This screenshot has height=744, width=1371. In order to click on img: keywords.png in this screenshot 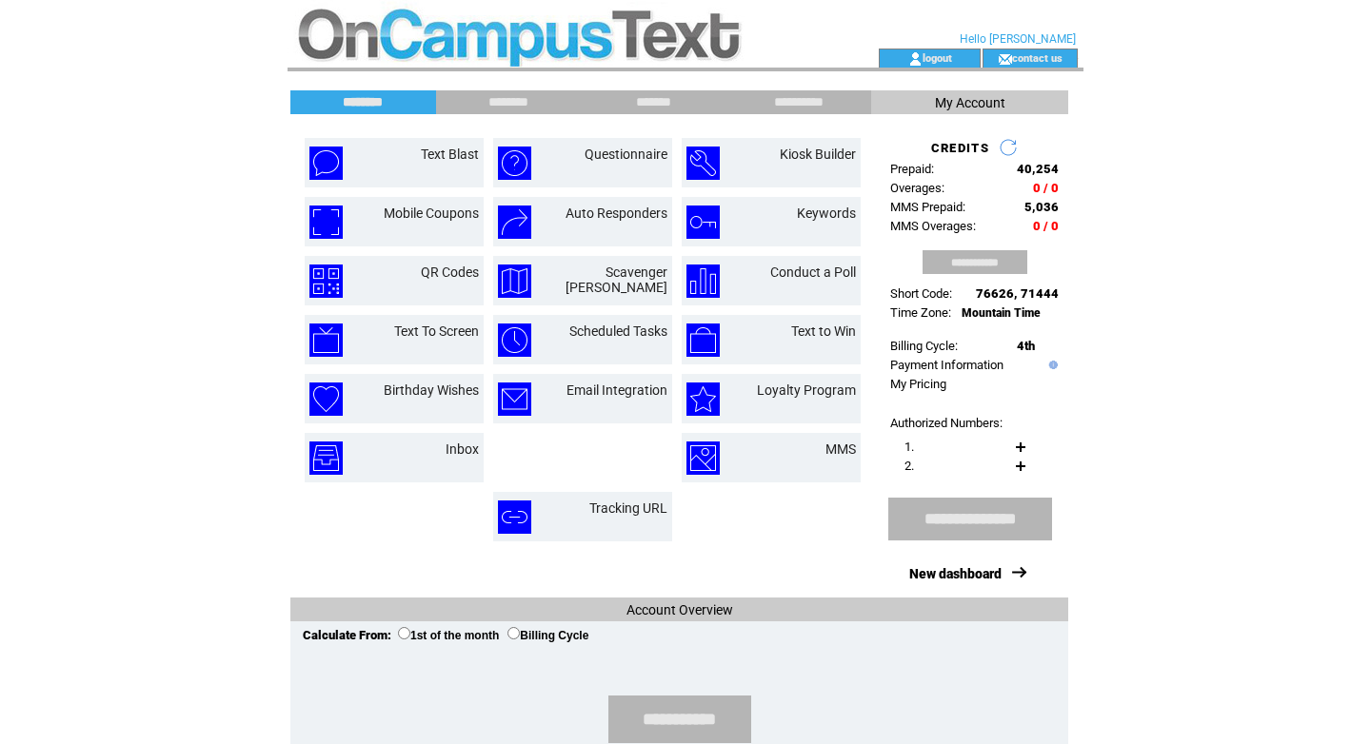, I will do `click(702, 222)`.